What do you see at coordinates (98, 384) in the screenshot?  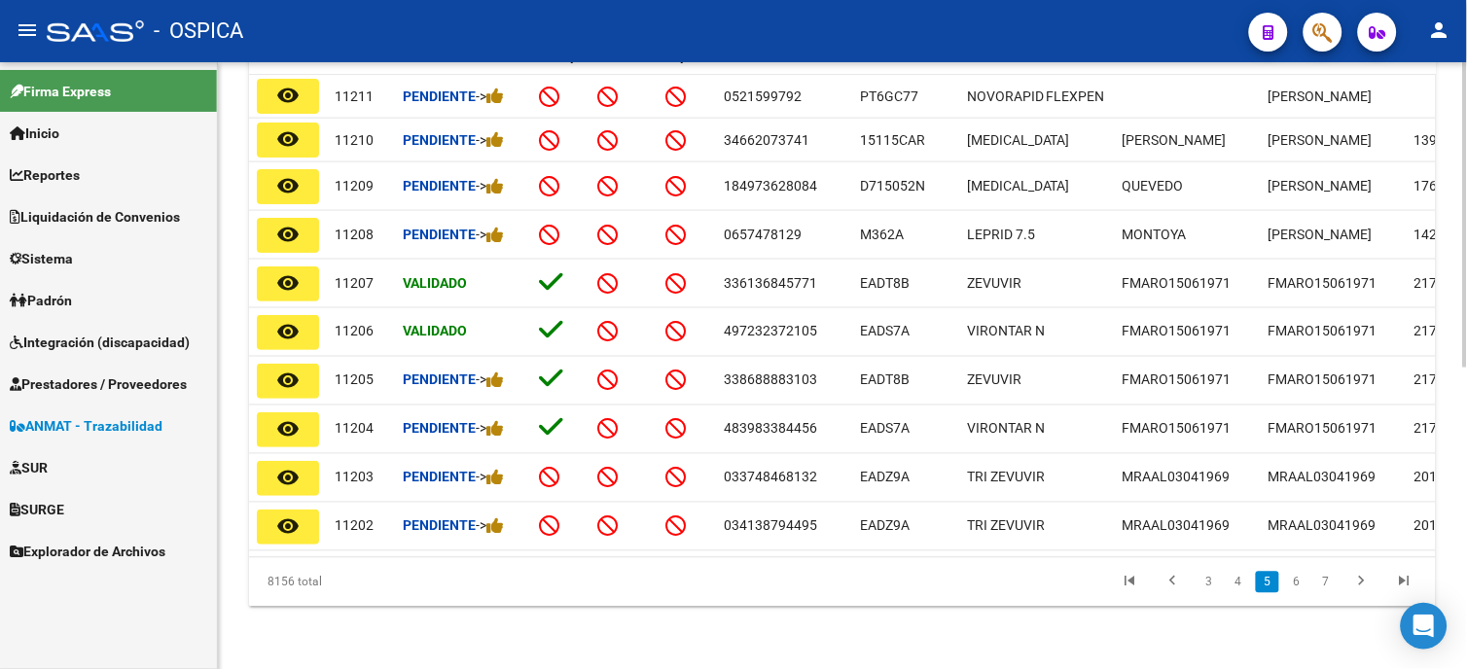 I see `span: Prestadores / Proveedores` at bounding box center [98, 384].